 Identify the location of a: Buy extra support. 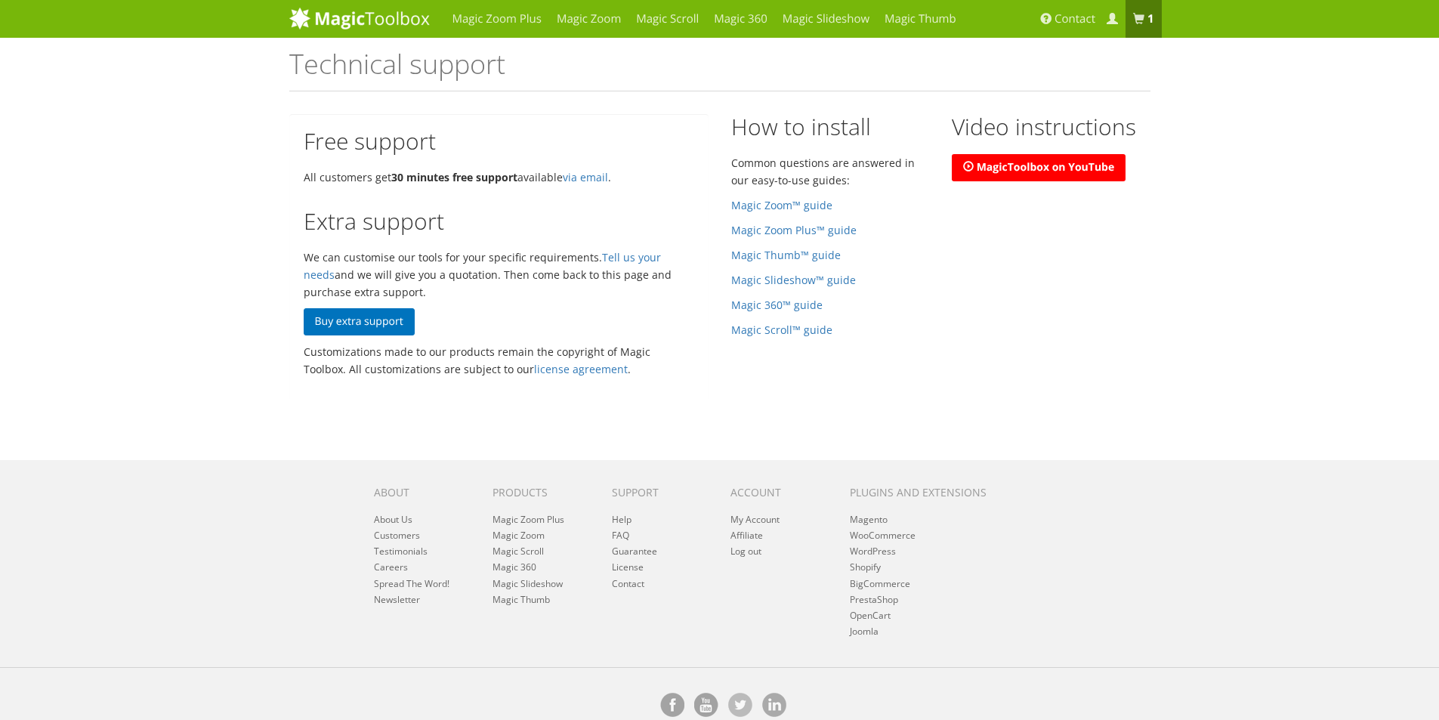
(359, 322).